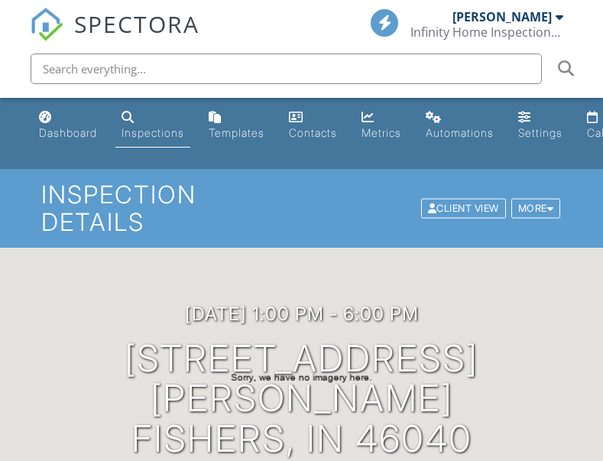 The image size is (603, 461). Describe the element at coordinates (463, 208) in the screenshot. I see `div: Client View` at that location.